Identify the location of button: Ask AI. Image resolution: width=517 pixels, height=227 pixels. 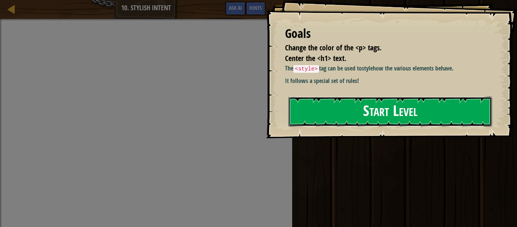
(236, 8).